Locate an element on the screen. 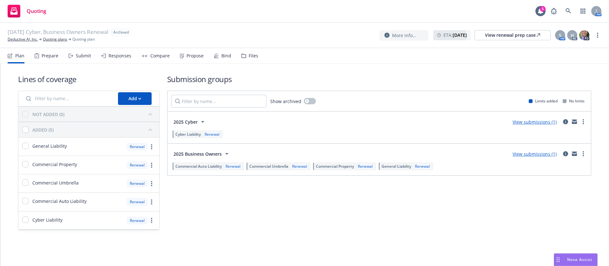 The image size is (609, 266). span: 2025 Business Owners is located at coordinates (198, 154).